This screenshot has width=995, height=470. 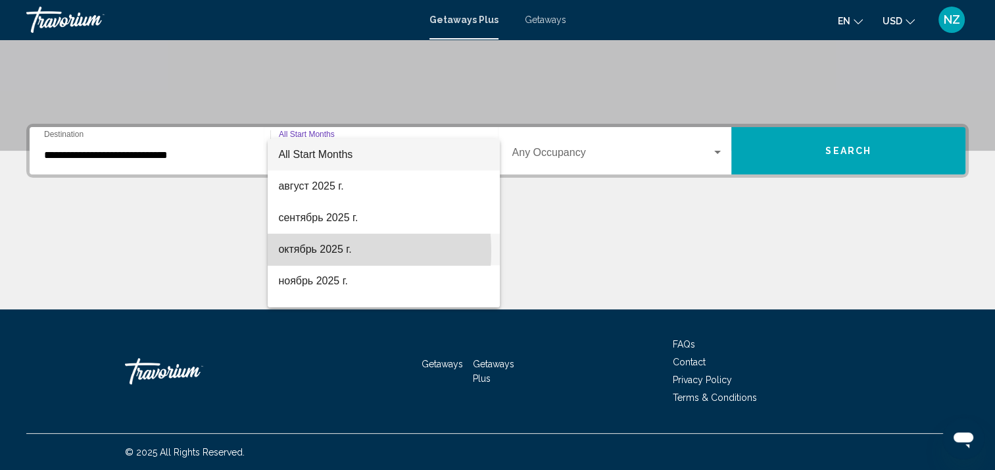 I want to click on span: октябрь 2025 г., so click(x=384, y=249).